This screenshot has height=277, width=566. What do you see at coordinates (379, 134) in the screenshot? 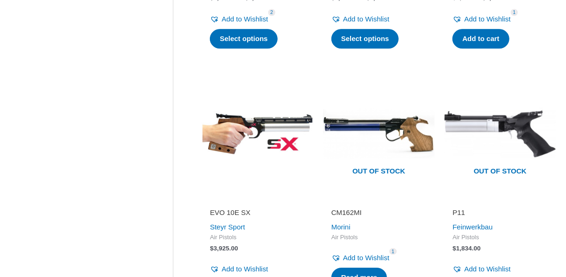
I see `img: CM162MI` at bounding box center [379, 134].